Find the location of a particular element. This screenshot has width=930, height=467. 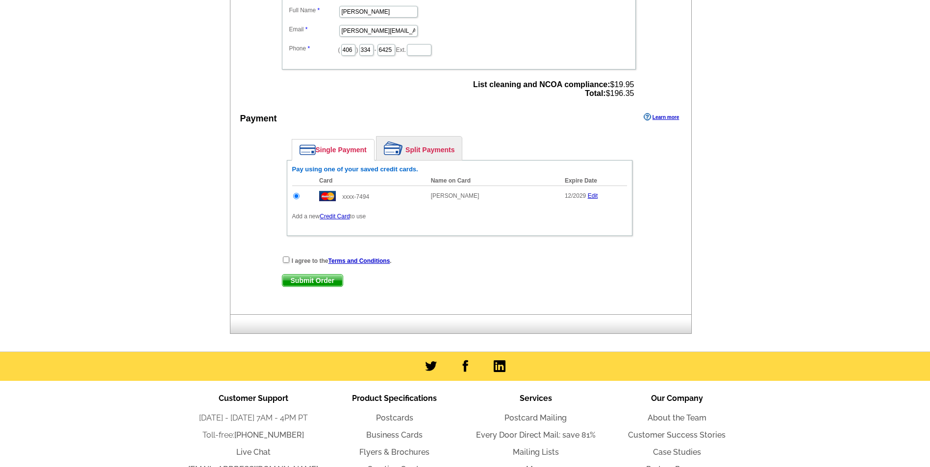

label: Phone is located at coordinates (314, 49).